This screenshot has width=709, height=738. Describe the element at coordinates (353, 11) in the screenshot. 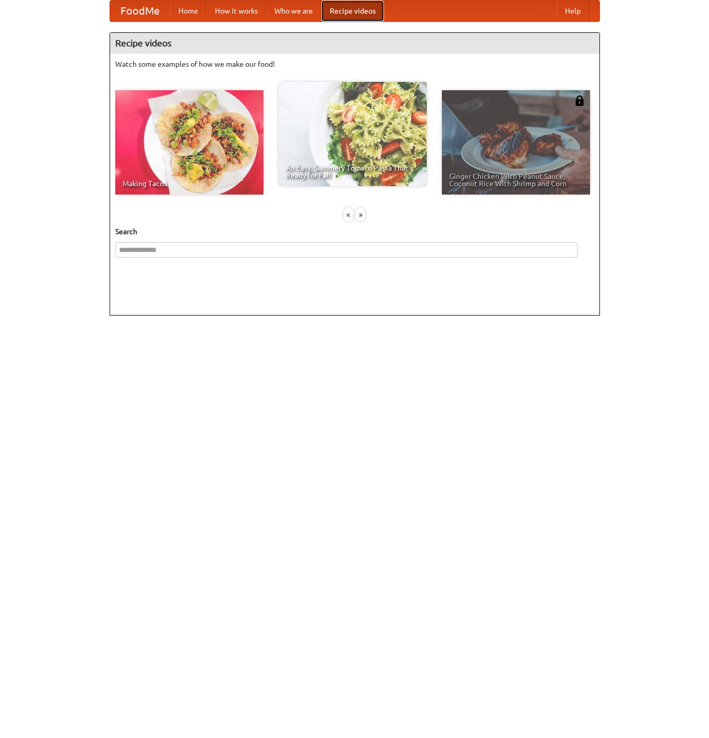

I see `a: Recipe videos` at that location.